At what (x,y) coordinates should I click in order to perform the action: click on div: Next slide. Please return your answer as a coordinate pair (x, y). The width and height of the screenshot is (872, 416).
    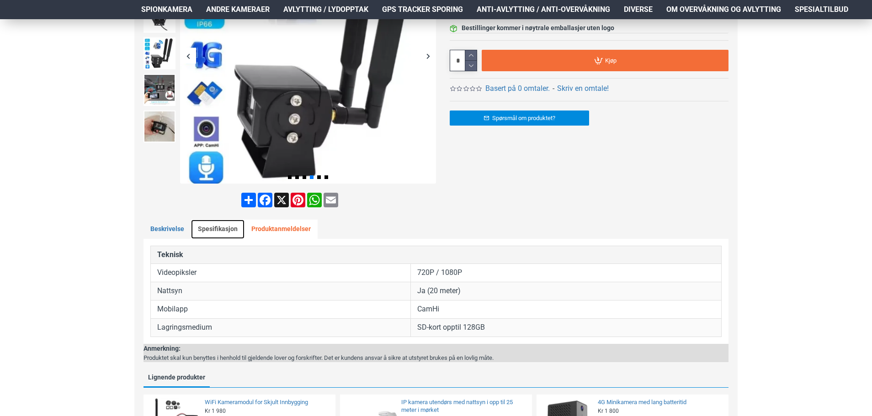
    Looking at the image, I should click on (428, 56).